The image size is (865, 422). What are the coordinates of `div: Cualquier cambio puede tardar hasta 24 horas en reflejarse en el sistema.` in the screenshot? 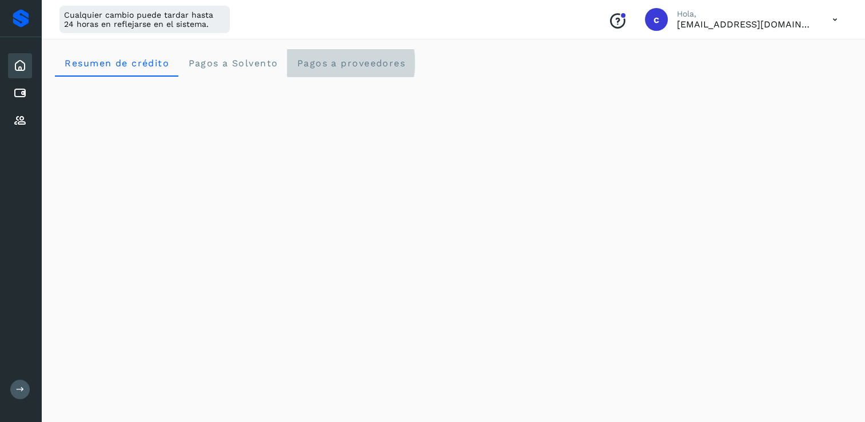 It's located at (145, 19).